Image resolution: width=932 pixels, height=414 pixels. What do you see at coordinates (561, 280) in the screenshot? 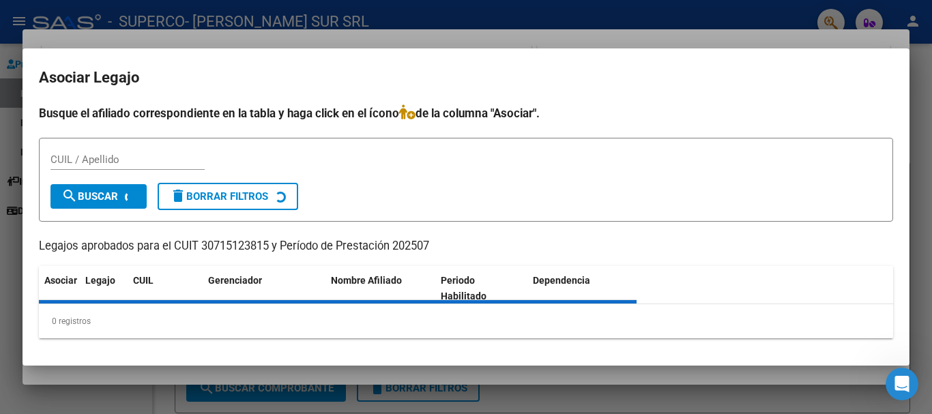
I see `span: Dependencia` at bounding box center [561, 280].